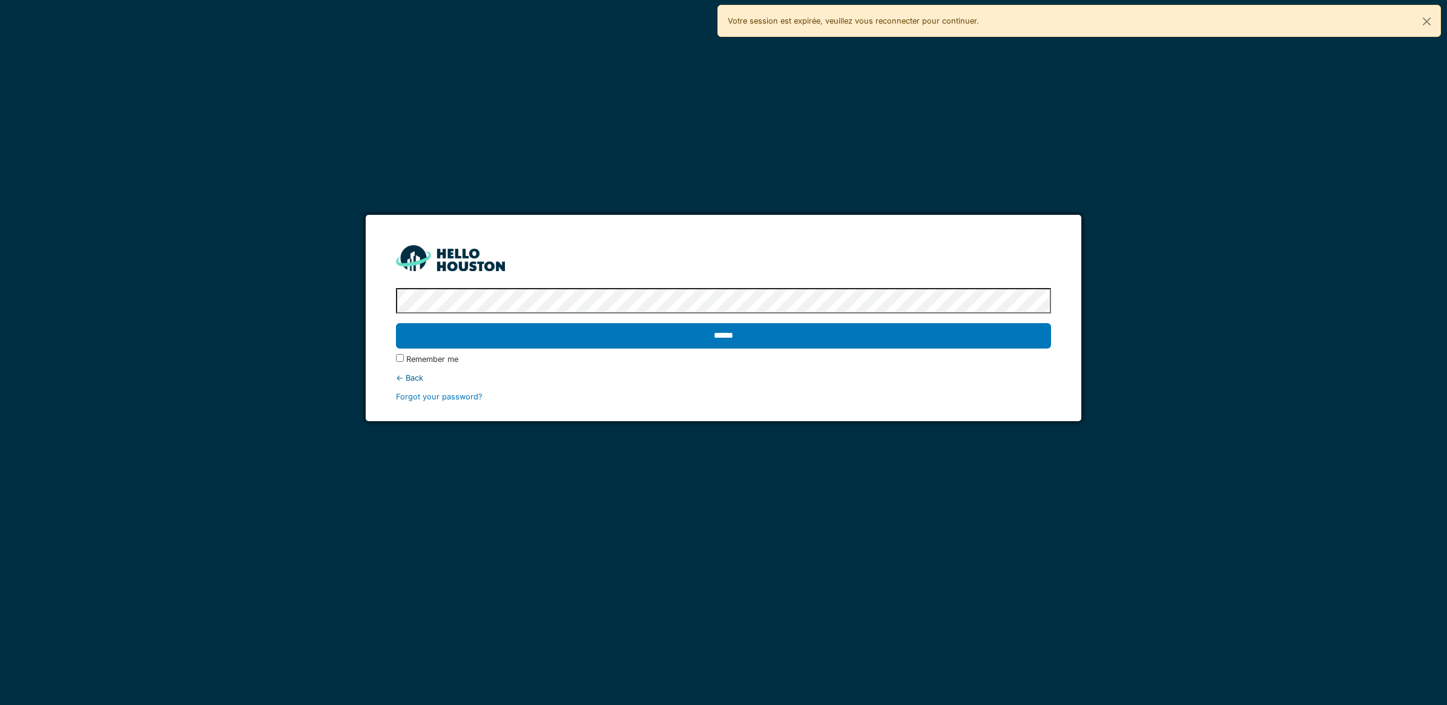 This screenshot has width=1447, height=705. What do you see at coordinates (723, 378) in the screenshot?
I see `div: ← Back` at bounding box center [723, 378].